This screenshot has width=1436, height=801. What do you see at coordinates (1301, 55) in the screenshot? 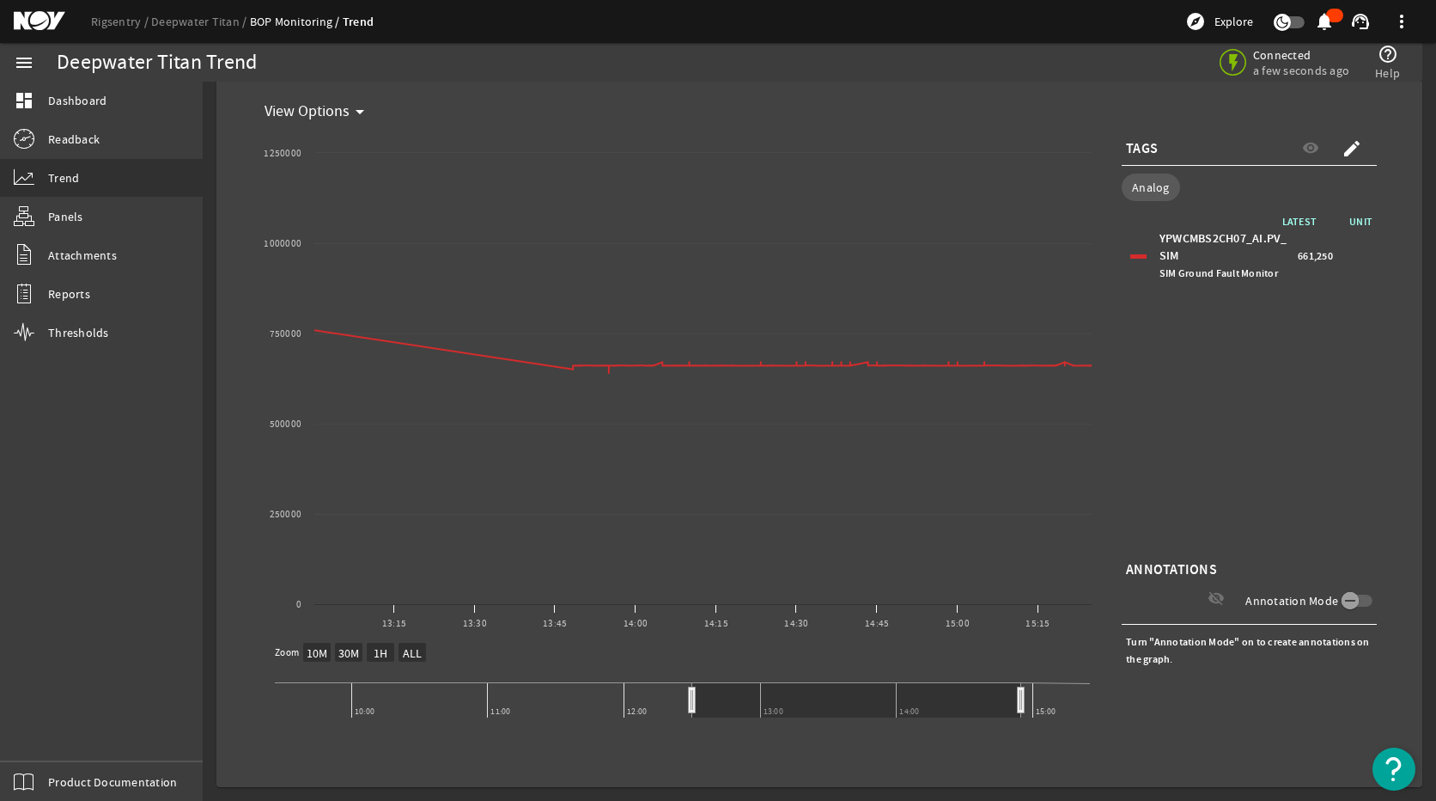
I see `span: Connected` at bounding box center [1301, 55].